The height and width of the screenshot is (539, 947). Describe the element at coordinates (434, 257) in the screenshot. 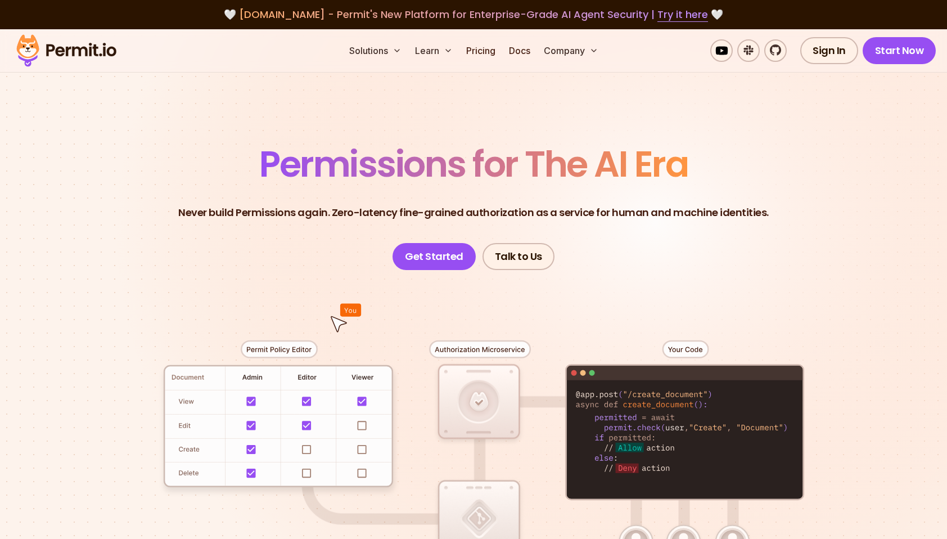

I see `a: Get Started` at that location.